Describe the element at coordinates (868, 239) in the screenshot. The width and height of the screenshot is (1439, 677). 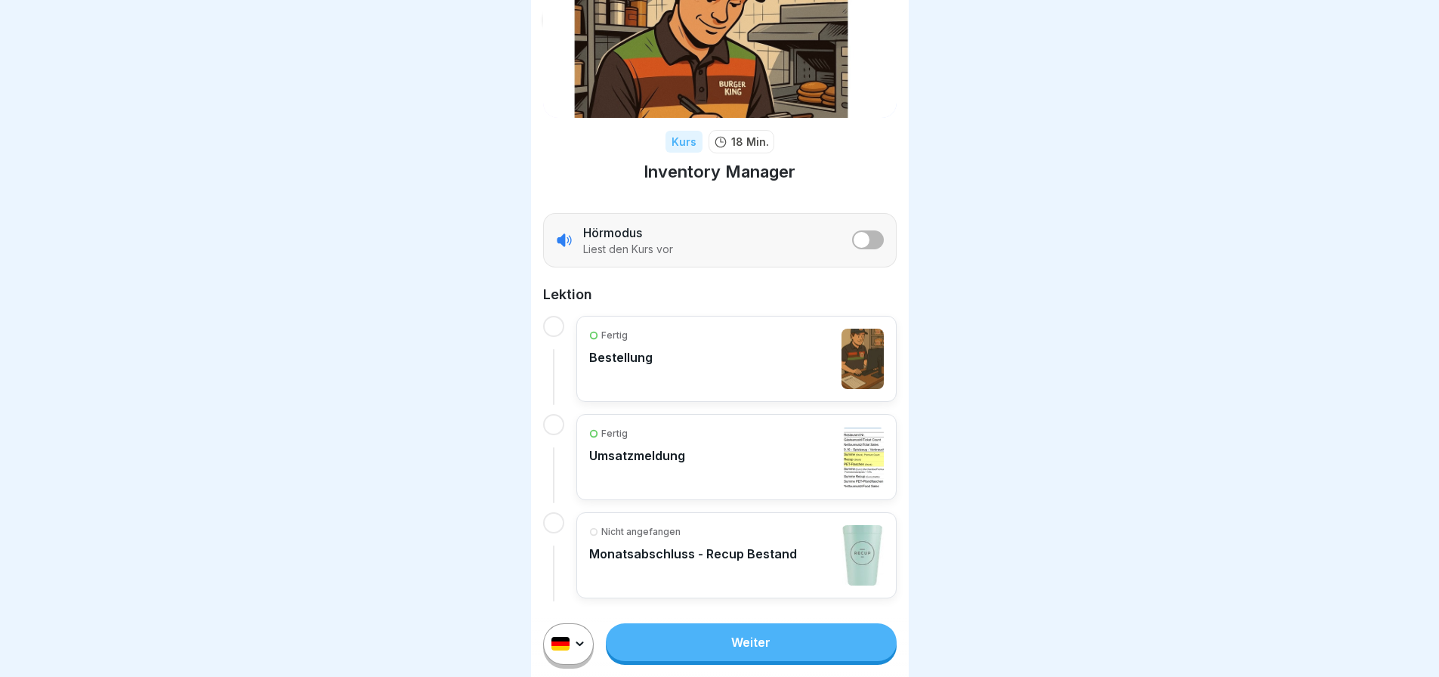
I see `button: listener mode` at that location.